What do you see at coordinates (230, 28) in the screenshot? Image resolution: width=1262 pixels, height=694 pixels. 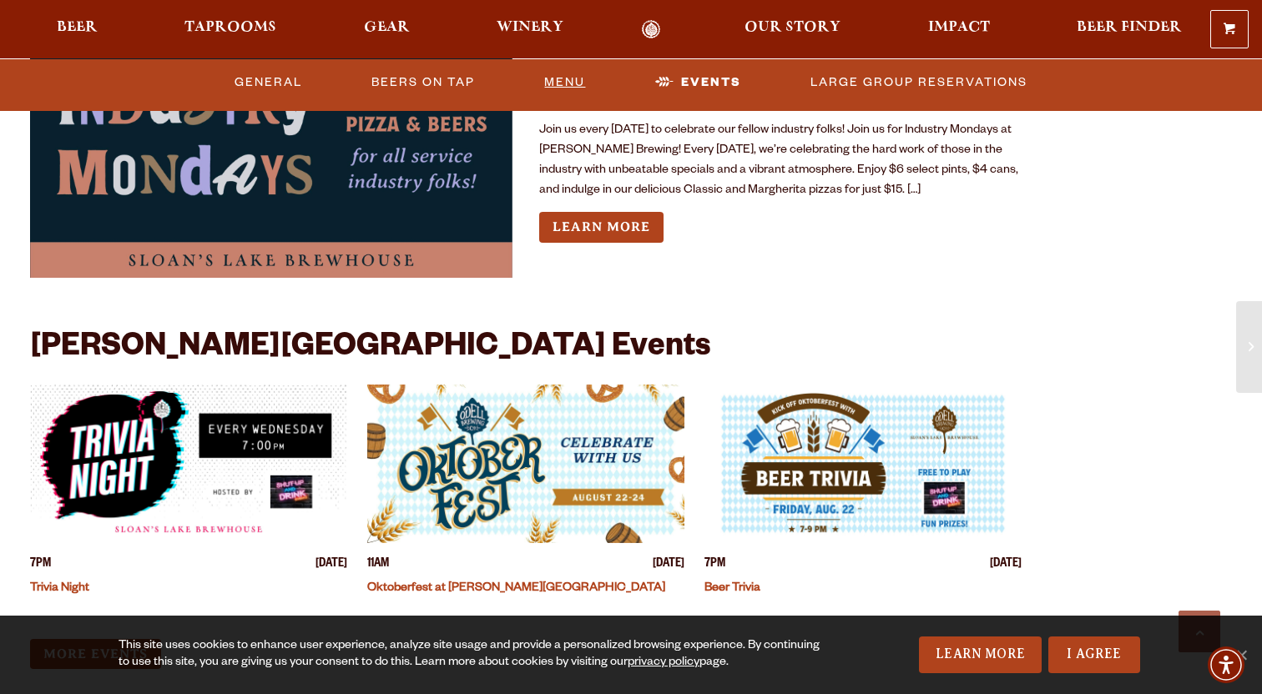 I see `span: Taprooms` at bounding box center [230, 28].